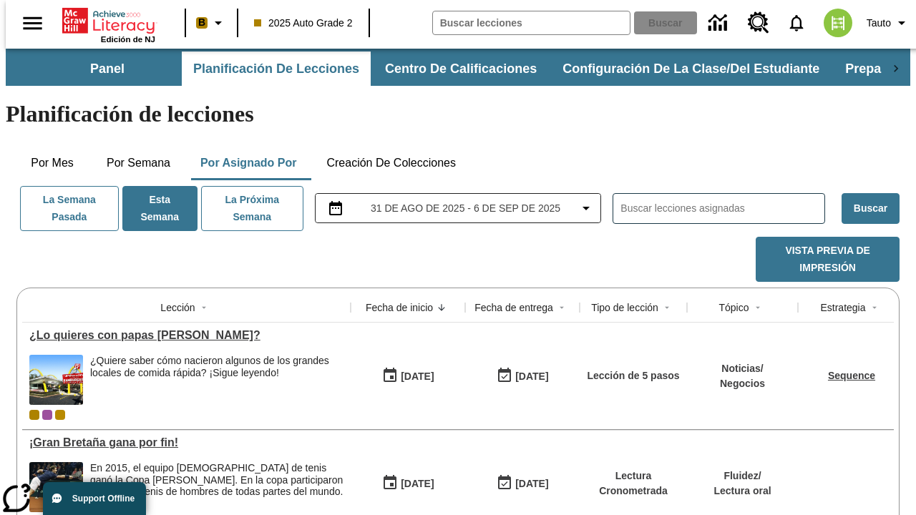  I want to click on button: La semana pasada, so click(69, 208).